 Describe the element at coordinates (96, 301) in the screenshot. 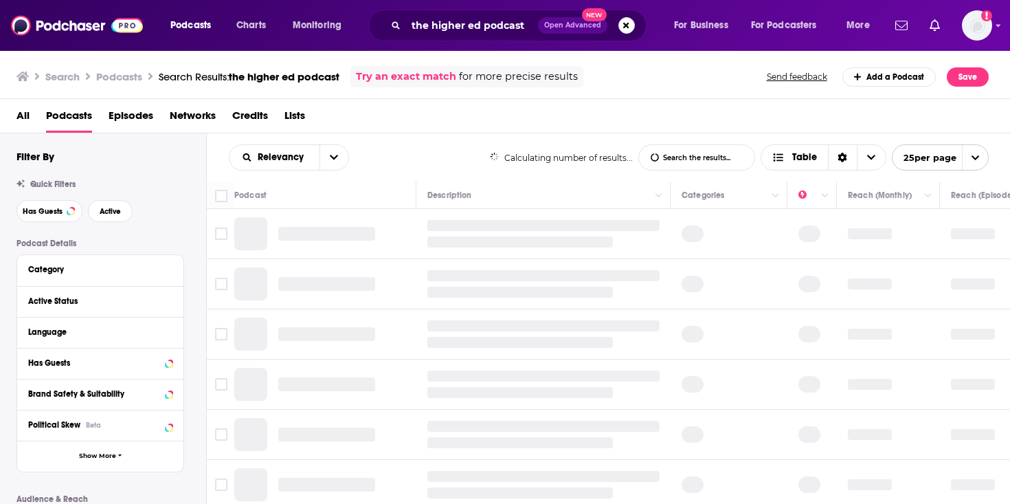

I see `div: Active Status` at that location.